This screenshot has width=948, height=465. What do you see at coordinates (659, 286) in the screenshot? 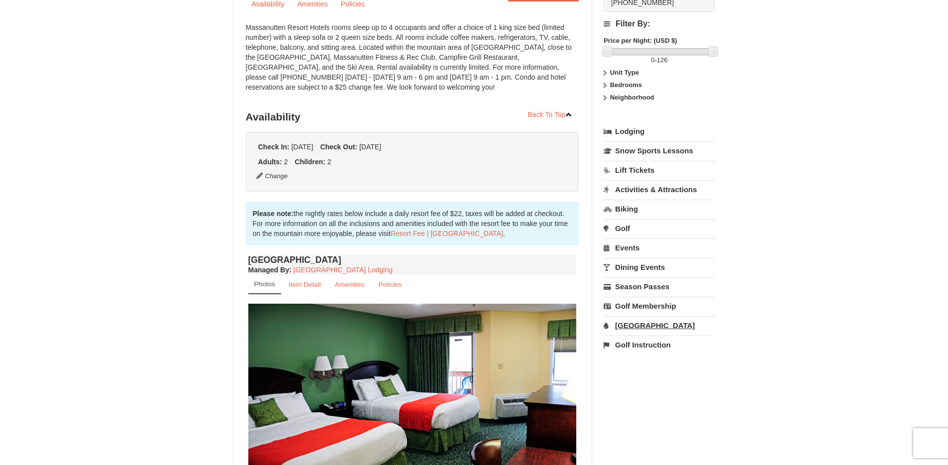
I see `a: Season Passes` at bounding box center [659, 286].